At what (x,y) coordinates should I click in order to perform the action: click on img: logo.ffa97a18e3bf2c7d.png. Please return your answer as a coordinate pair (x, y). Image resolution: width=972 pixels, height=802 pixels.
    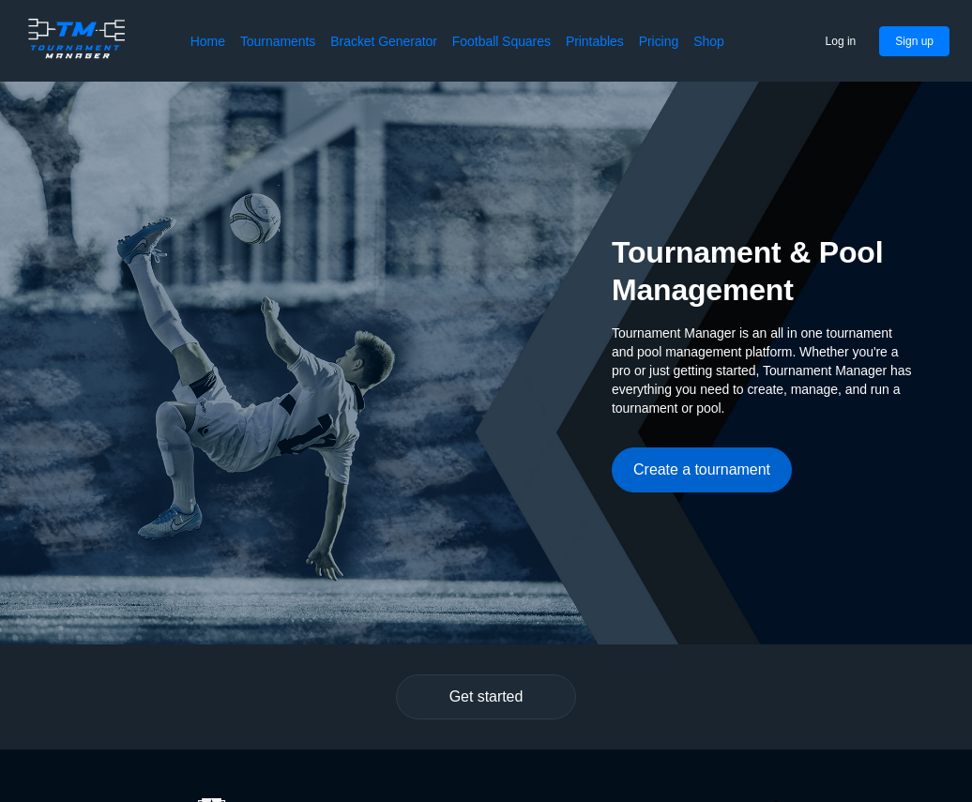
    Looking at the image, I should click on (76, 38).